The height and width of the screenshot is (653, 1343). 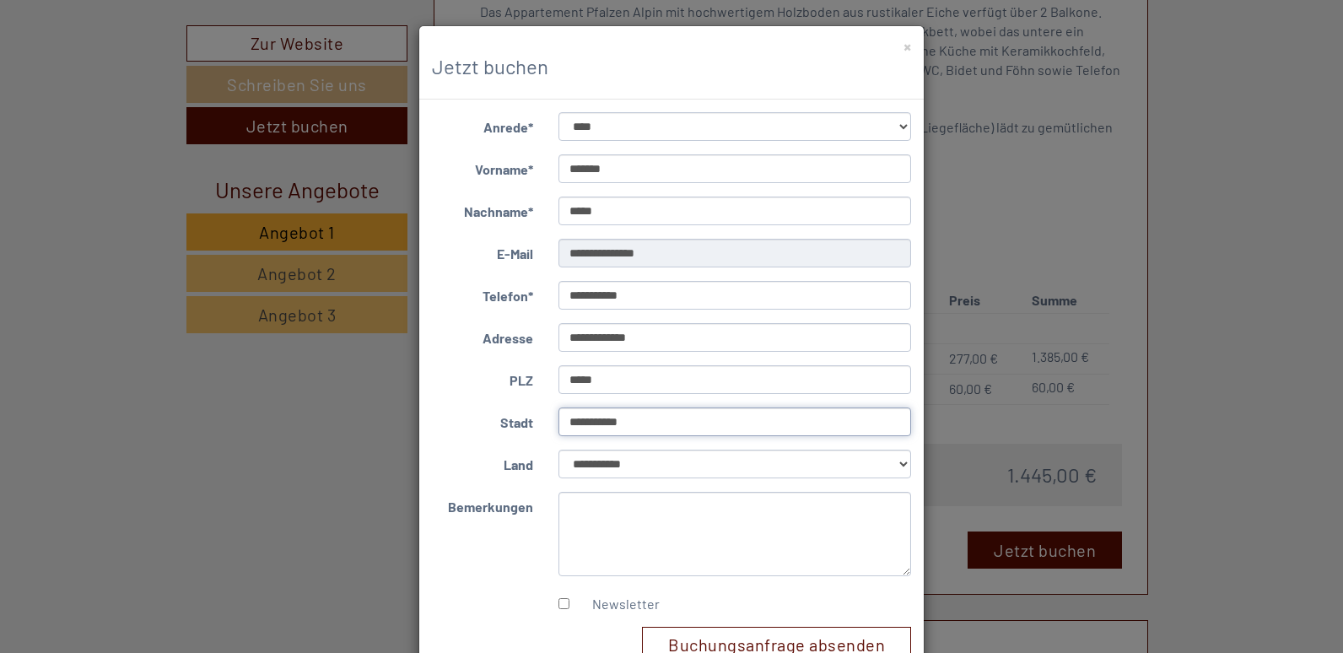 What do you see at coordinates (482, 462) in the screenshot?
I see `label: Land` at bounding box center [482, 462].